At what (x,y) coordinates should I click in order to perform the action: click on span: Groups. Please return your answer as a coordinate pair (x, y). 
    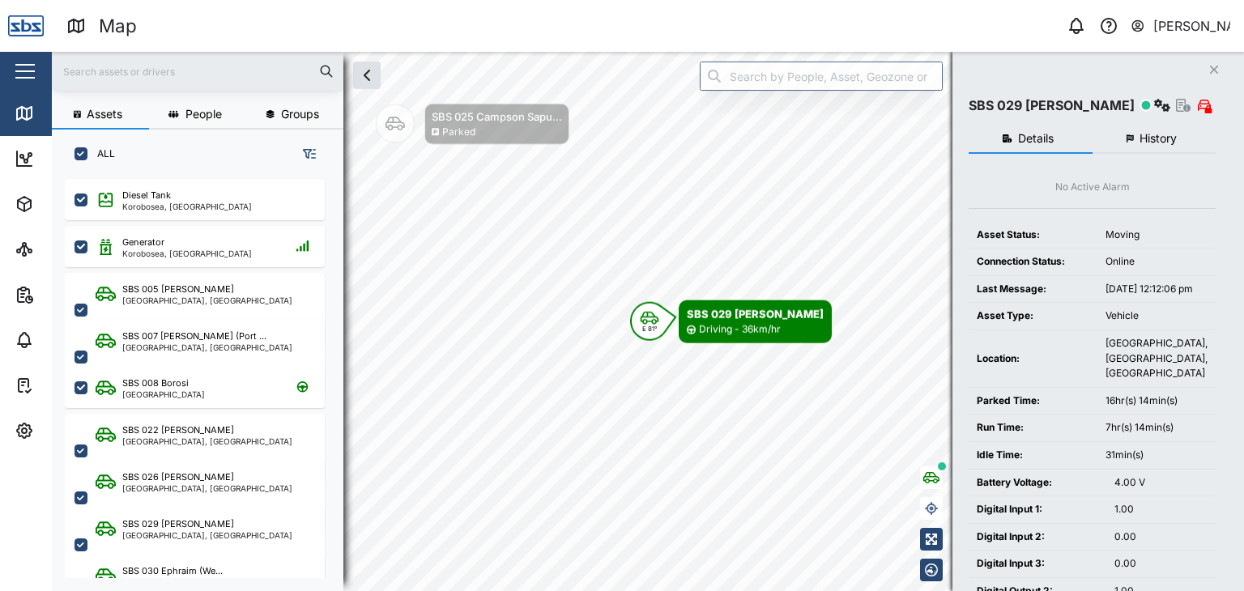
    Looking at the image, I should click on (300, 114).